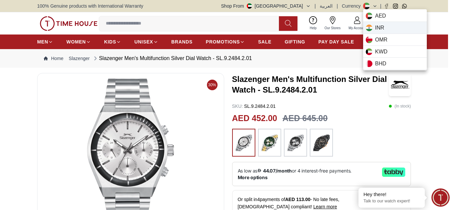 The image size is (453, 210). Describe the element at coordinates (380, 28) in the screenshot. I see `span: INR` at that location.